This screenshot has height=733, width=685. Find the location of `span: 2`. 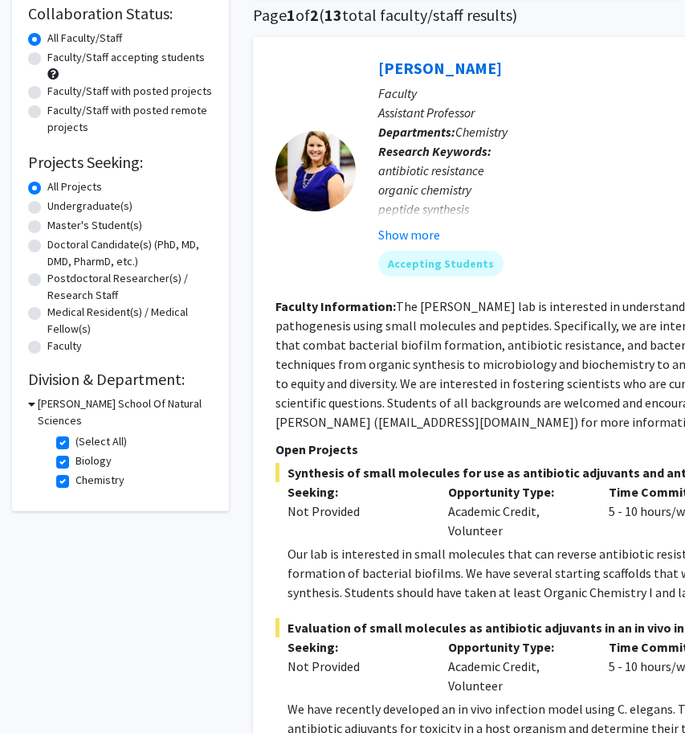

span: 2 is located at coordinates (314, 14).